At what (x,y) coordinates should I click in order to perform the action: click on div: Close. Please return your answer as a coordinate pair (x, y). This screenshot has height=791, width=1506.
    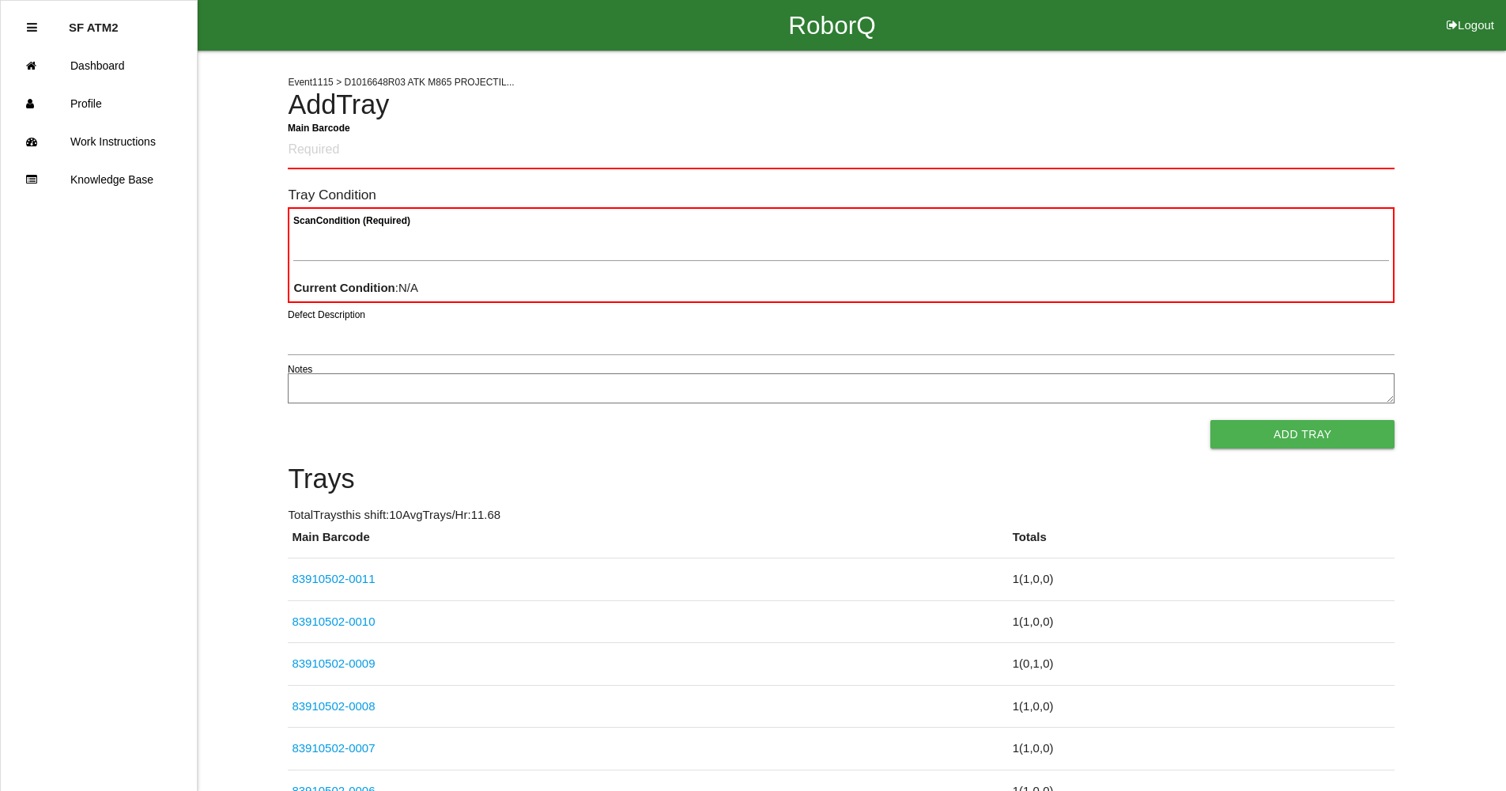
    Looking at the image, I should click on (32, 28).